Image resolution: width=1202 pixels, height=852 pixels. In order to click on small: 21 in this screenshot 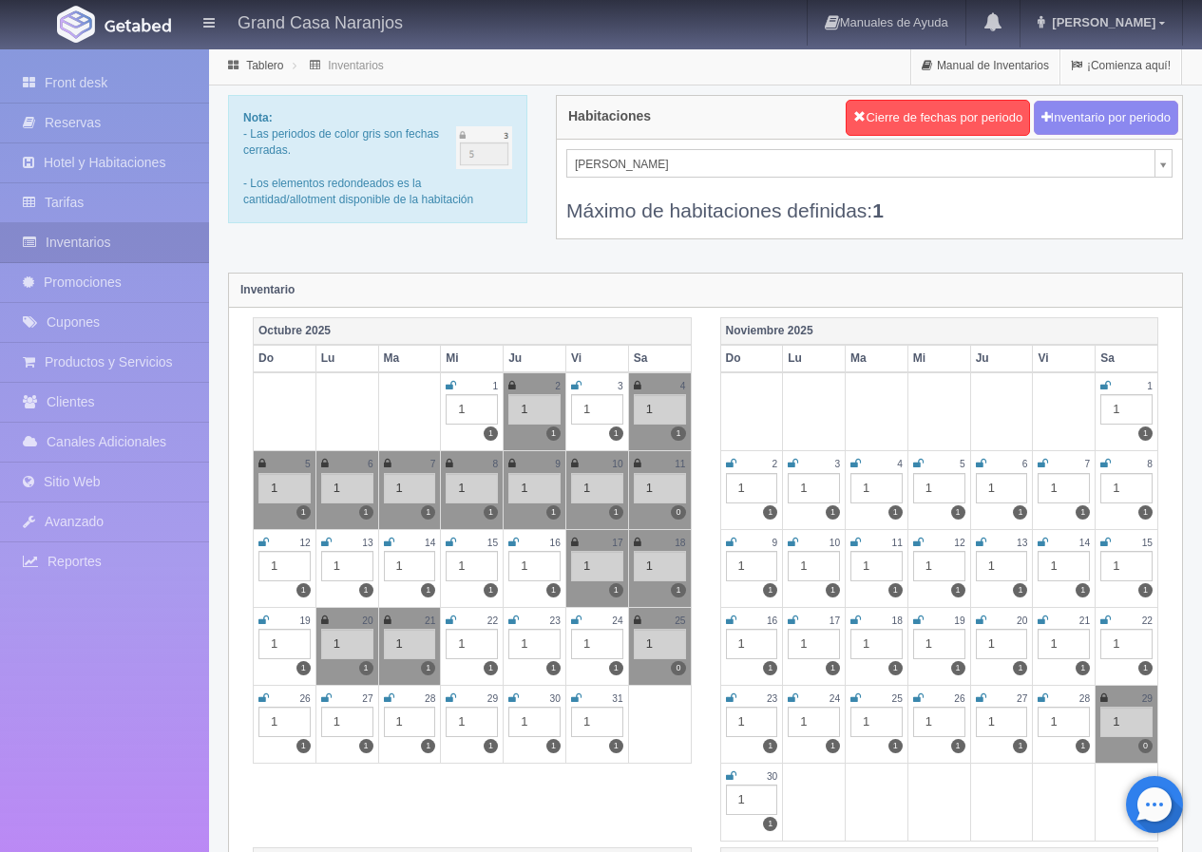, I will do `click(430, 621)`.